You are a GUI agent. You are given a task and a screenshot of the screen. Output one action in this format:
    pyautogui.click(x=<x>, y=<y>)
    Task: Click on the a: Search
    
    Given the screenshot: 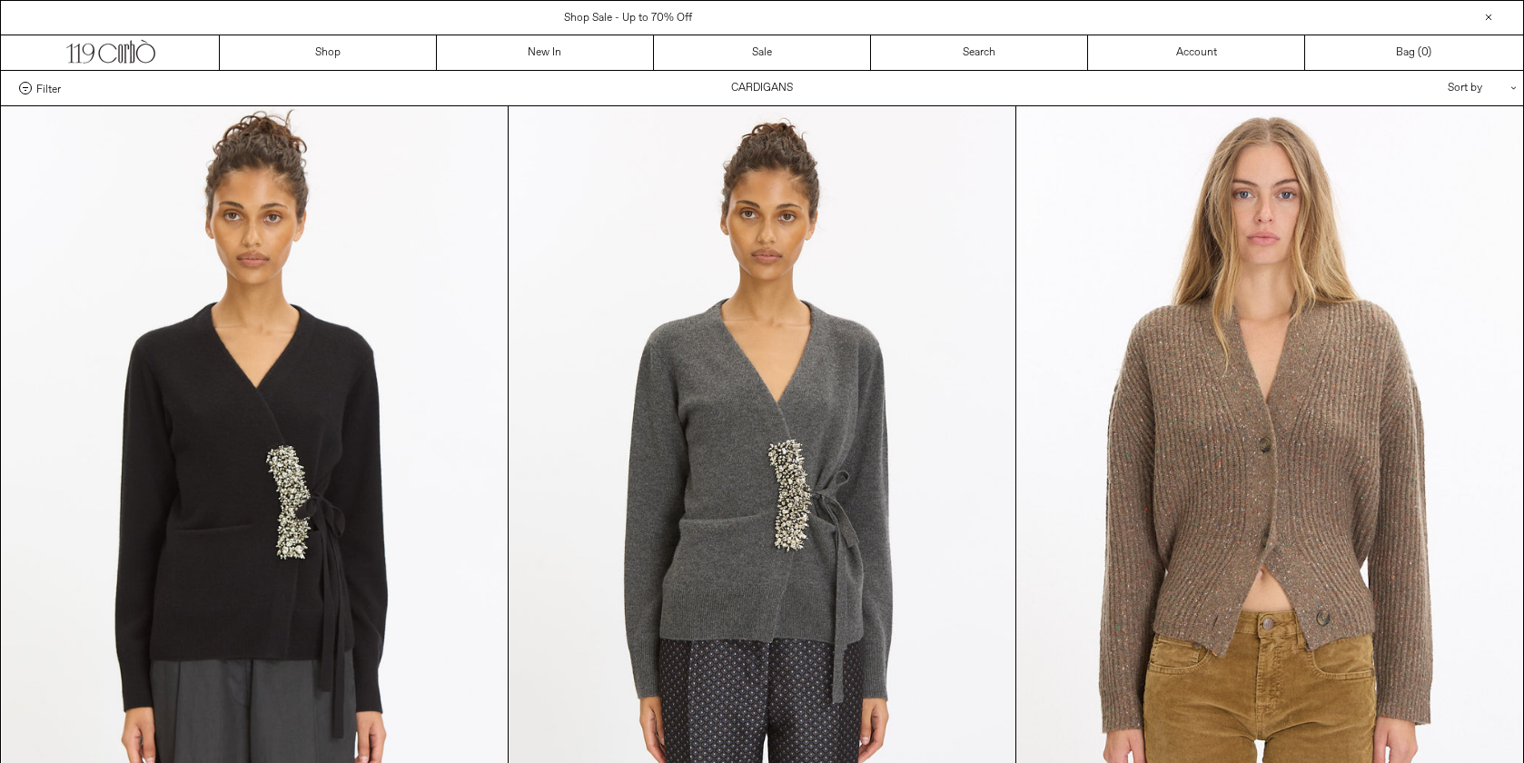 What is the action you would take?
    pyautogui.click(x=979, y=53)
    